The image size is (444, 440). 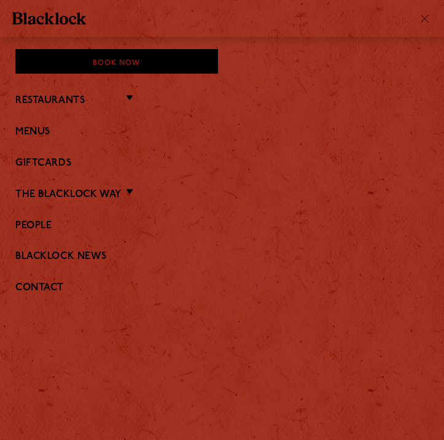 What do you see at coordinates (222, 256) in the screenshot?
I see `a: Blacklock News` at bounding box center [222, 256].